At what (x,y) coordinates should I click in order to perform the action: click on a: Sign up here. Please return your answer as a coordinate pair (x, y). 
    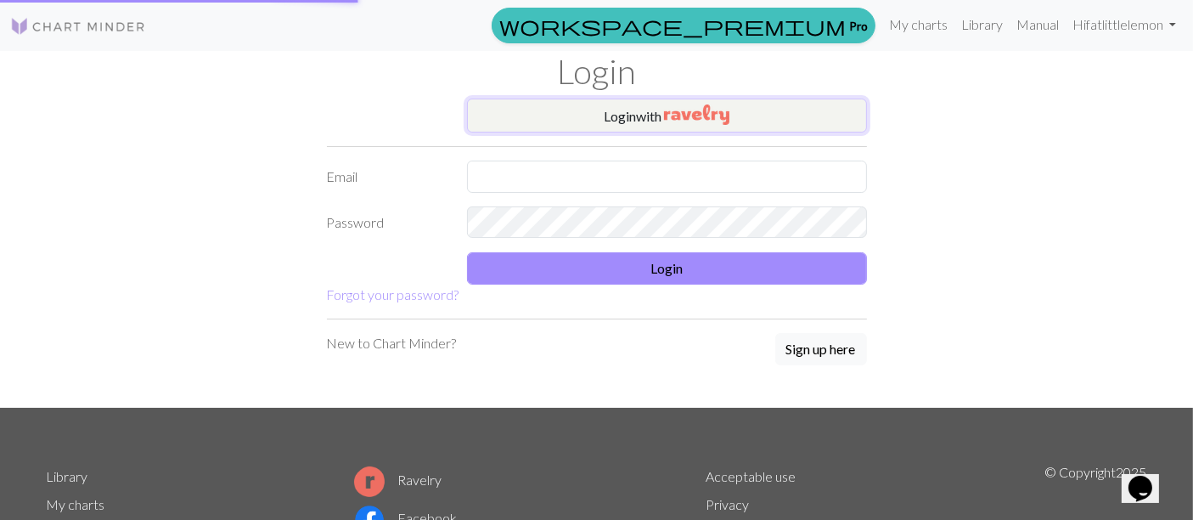
    Looking at the image, I should click on (821, 350).